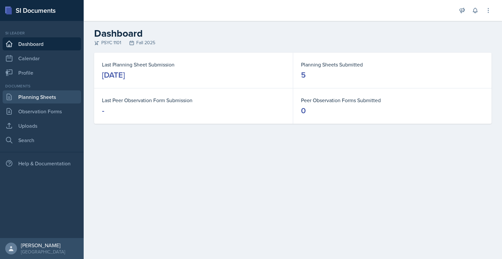  What do you see at coordinates (42, 58) in the screenshot?
I see `a: Calendar` at bounding box center [42, 58].